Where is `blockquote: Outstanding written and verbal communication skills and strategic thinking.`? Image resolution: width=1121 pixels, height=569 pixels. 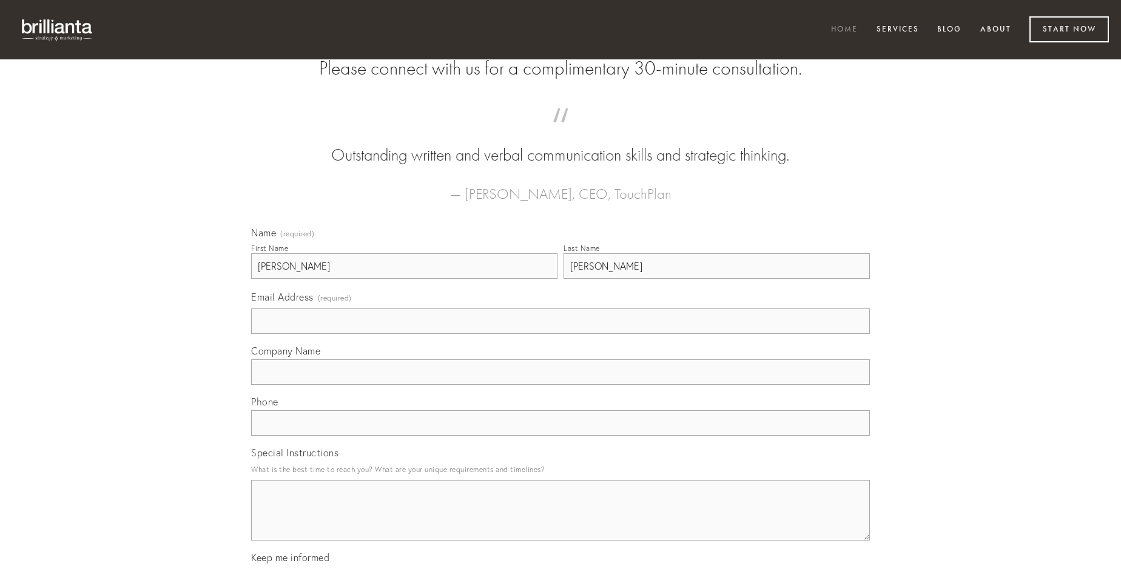 blockquote: Outstanding written and verbal communication skills and strategic thinking. is located at coordinates (560, 144).